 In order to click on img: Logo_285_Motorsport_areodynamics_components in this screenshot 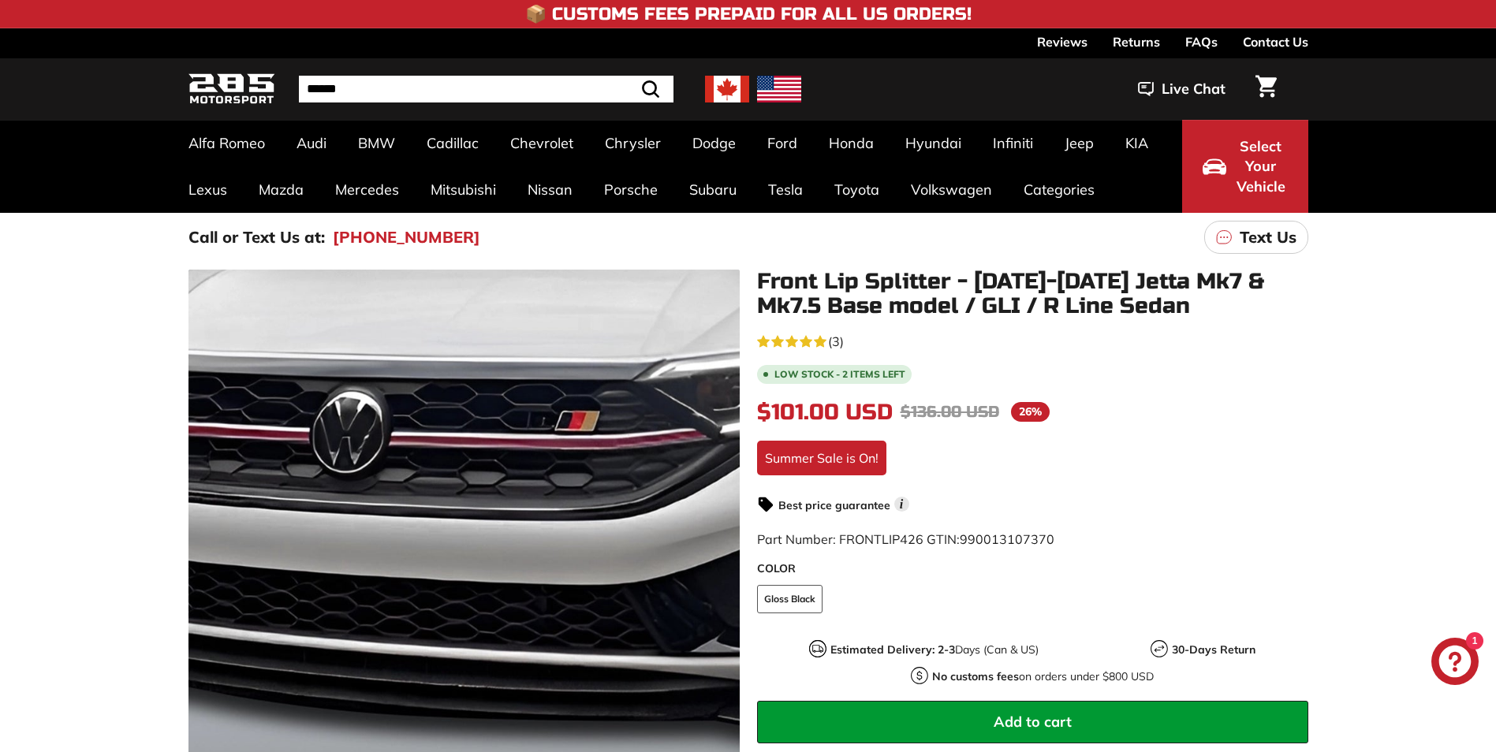, I will do `click(232, 89)`.